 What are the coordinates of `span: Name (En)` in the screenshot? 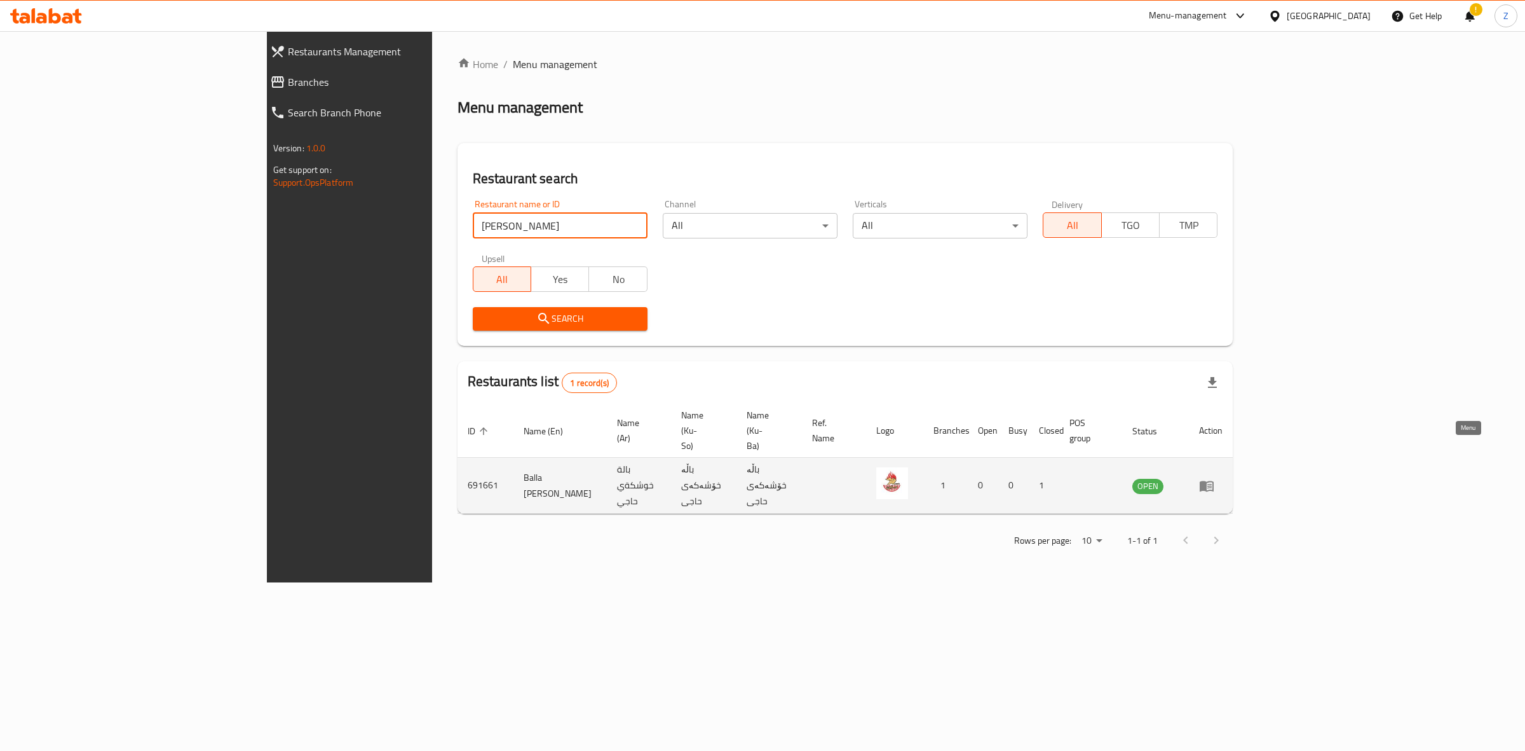 It's located at (552, 431).